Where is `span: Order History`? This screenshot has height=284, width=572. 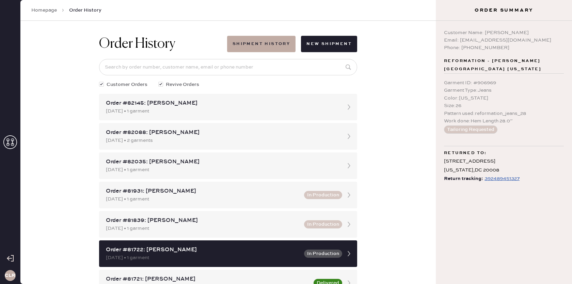 span: Order History is located at coordinates (85, 10).